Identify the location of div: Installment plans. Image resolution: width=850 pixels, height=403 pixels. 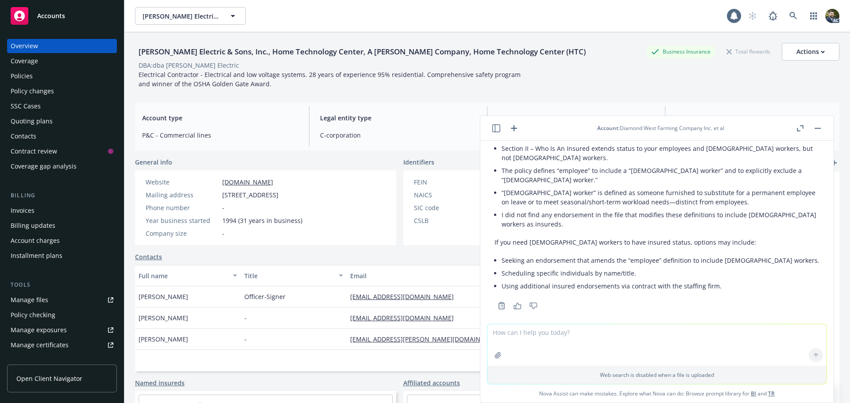
(36, 256).